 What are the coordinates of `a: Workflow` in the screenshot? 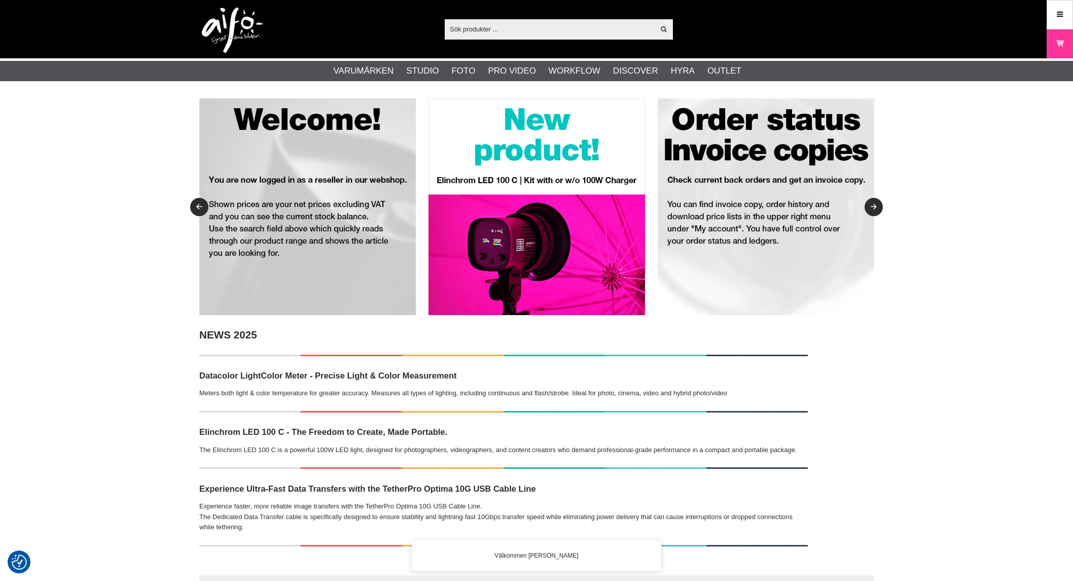 It's located at (575, 71).